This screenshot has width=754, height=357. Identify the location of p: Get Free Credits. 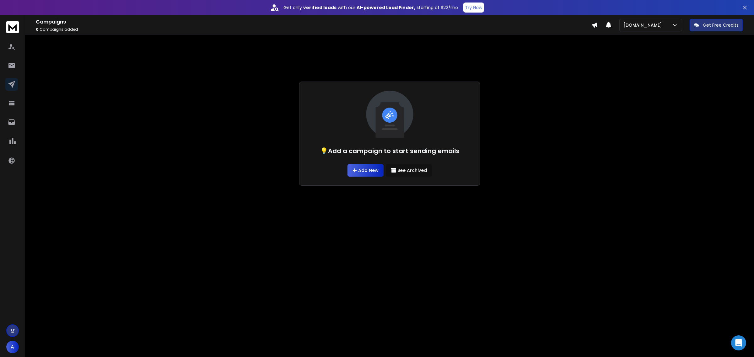
(721, 25).